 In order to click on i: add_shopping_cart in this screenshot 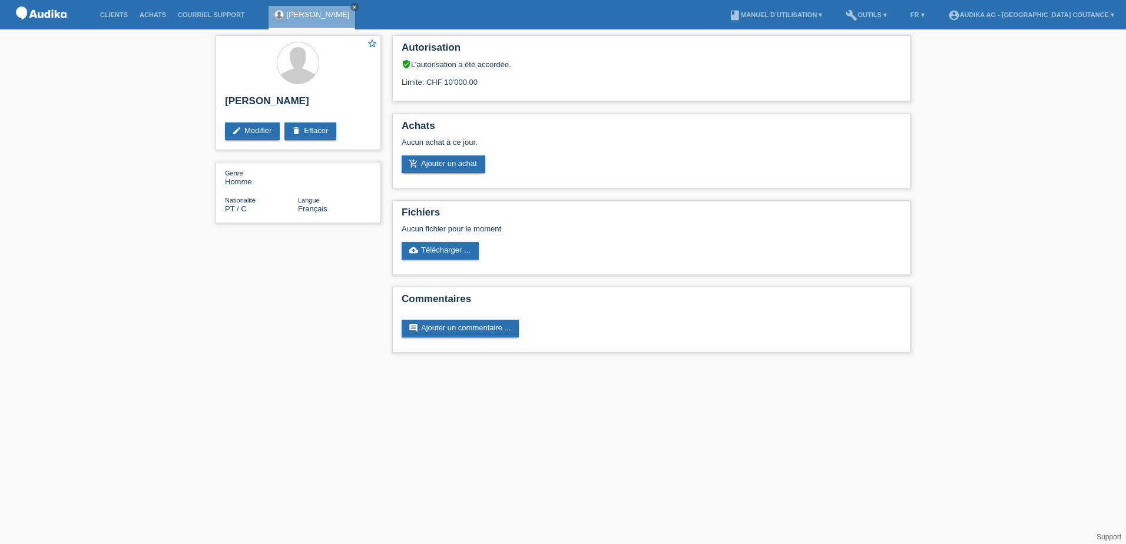, I will do `click(413, 164)`.